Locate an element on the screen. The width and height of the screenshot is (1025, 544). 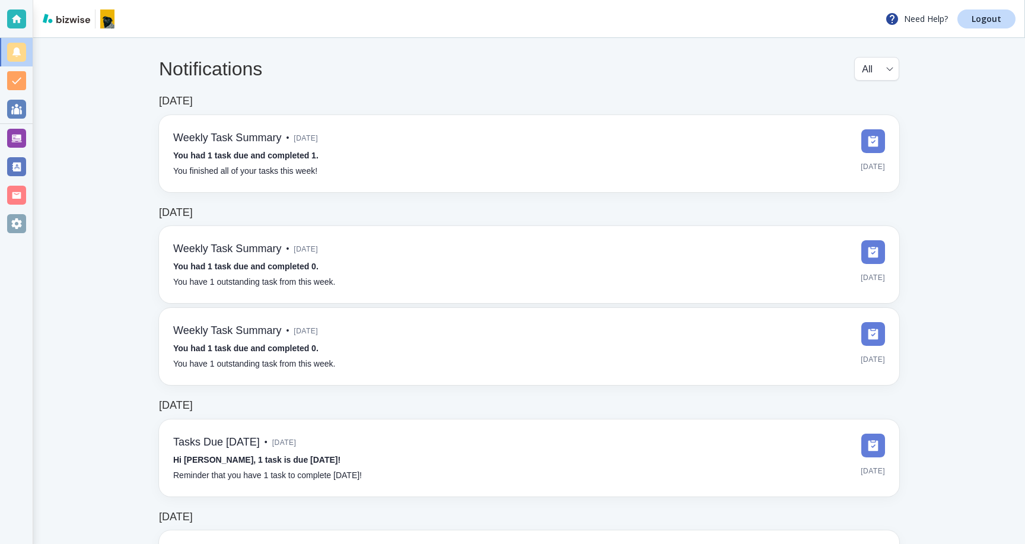
a: Logout is located at coordinates (987, 19).